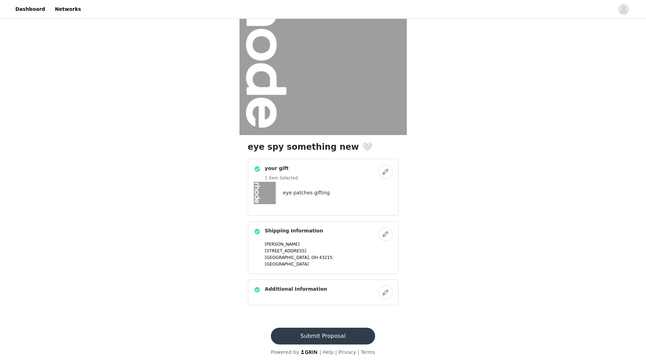  Describe the element at coordinates (323, 247) in the screenshot. I see `div: Shipping Information` at that location.